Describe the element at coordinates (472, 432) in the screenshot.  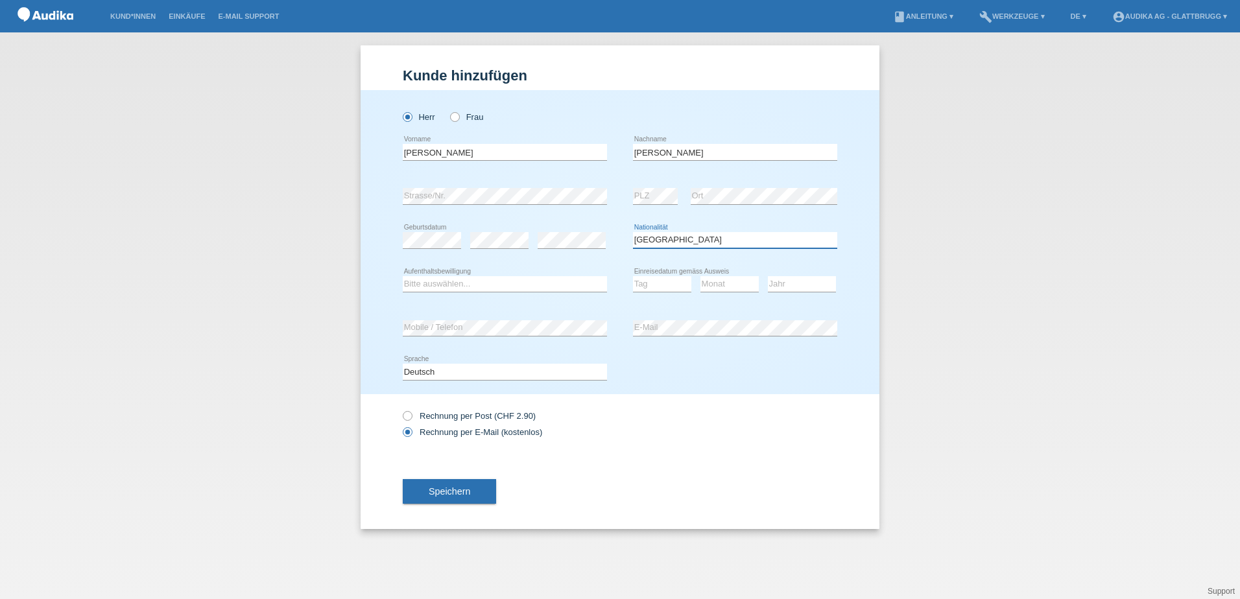
I see `label: Rechnung per E-Mail (kostenlos)` at that location.